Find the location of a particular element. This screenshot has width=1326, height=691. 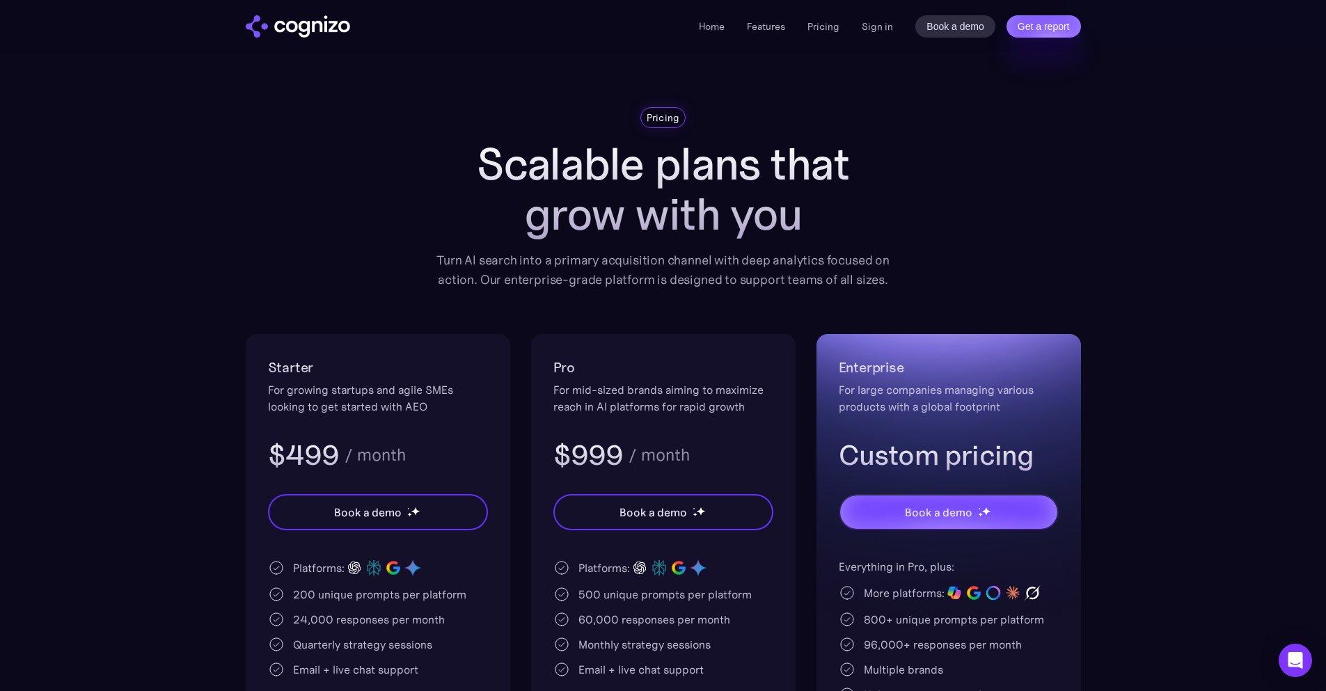

a: Book a demo is located at coordinates (955, 26).